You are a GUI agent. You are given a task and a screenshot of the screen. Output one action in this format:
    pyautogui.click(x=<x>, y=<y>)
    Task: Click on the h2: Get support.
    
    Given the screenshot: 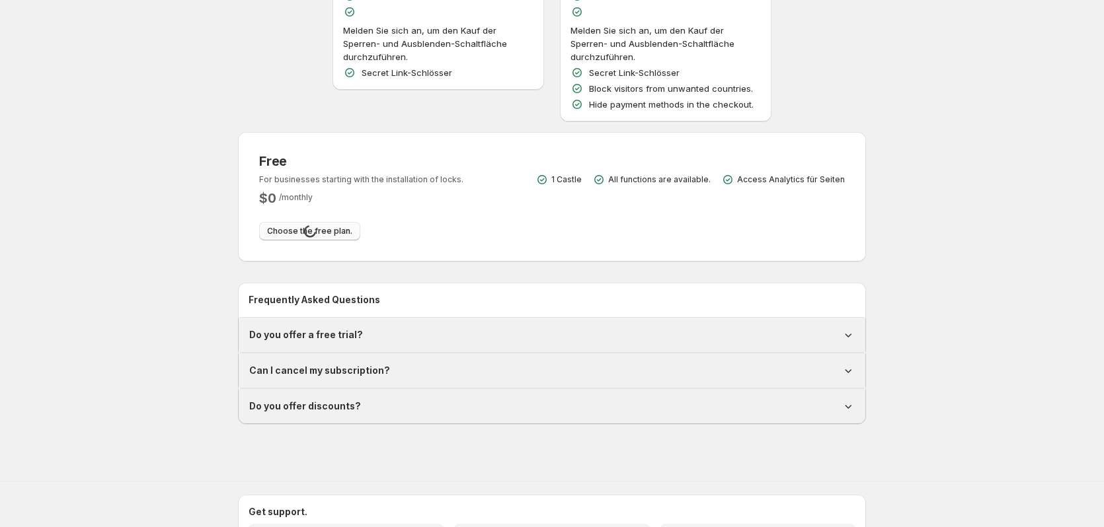 What is the action you would take?
    pyautogui.click(x=552, y=512)
    